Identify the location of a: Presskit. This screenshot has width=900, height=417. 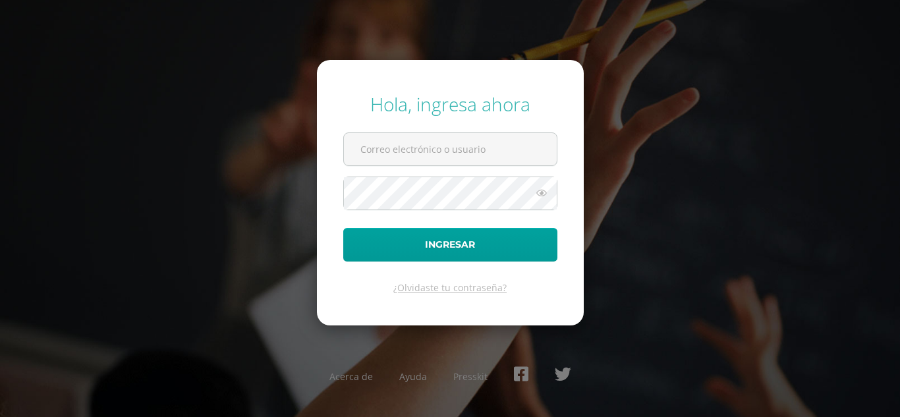
(470, 376).